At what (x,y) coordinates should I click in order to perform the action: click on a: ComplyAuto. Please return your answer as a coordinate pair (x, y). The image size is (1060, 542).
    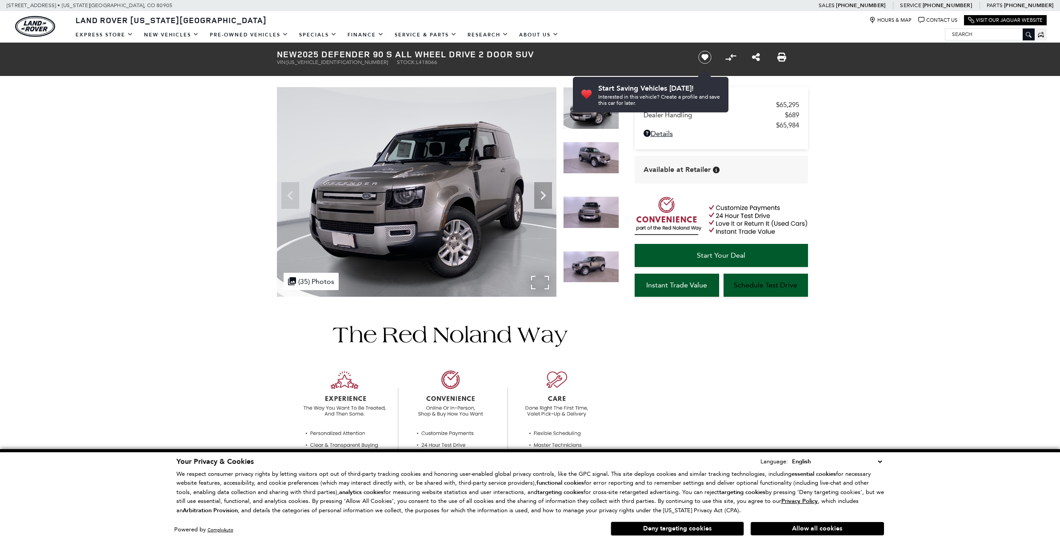
    Looking at the image, I should click on (220, 530).